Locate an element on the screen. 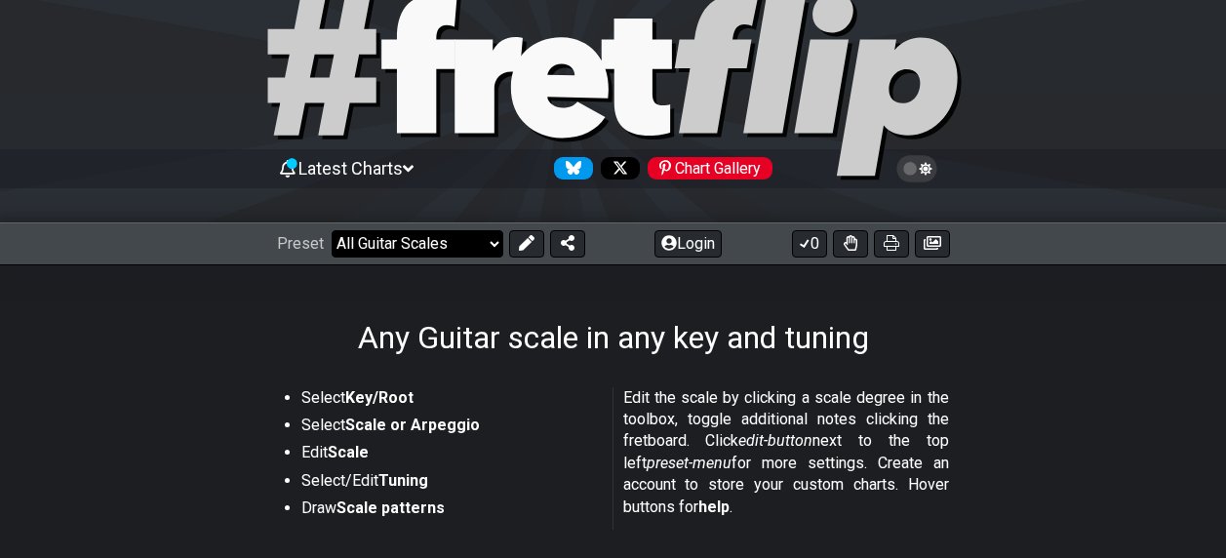  span: Preset is located at coordinates (300, 243).